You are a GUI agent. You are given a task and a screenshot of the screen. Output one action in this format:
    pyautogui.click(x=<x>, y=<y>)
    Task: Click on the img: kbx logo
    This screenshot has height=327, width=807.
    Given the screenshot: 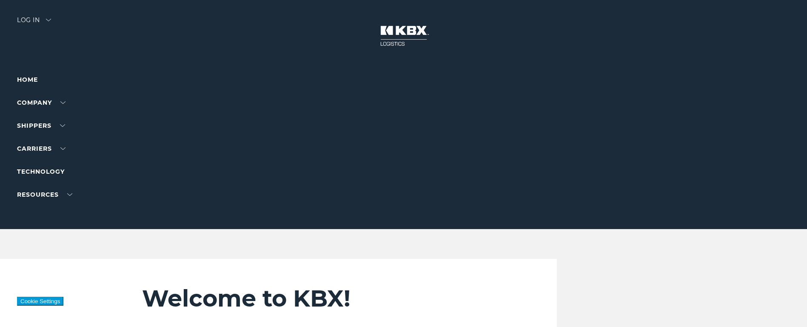 What is the action you would take?
    pyautogui.click(x=404, y=36)
    